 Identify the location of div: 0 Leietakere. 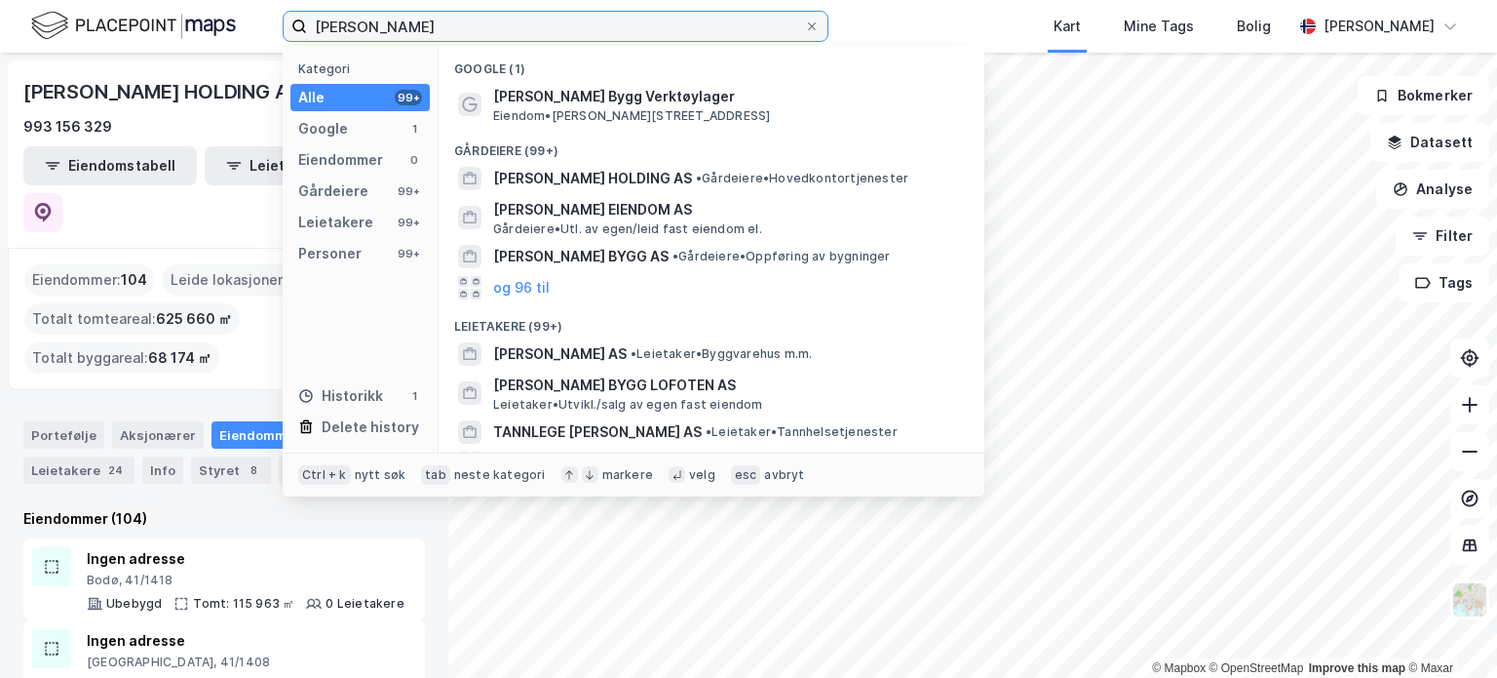
(365, 603).